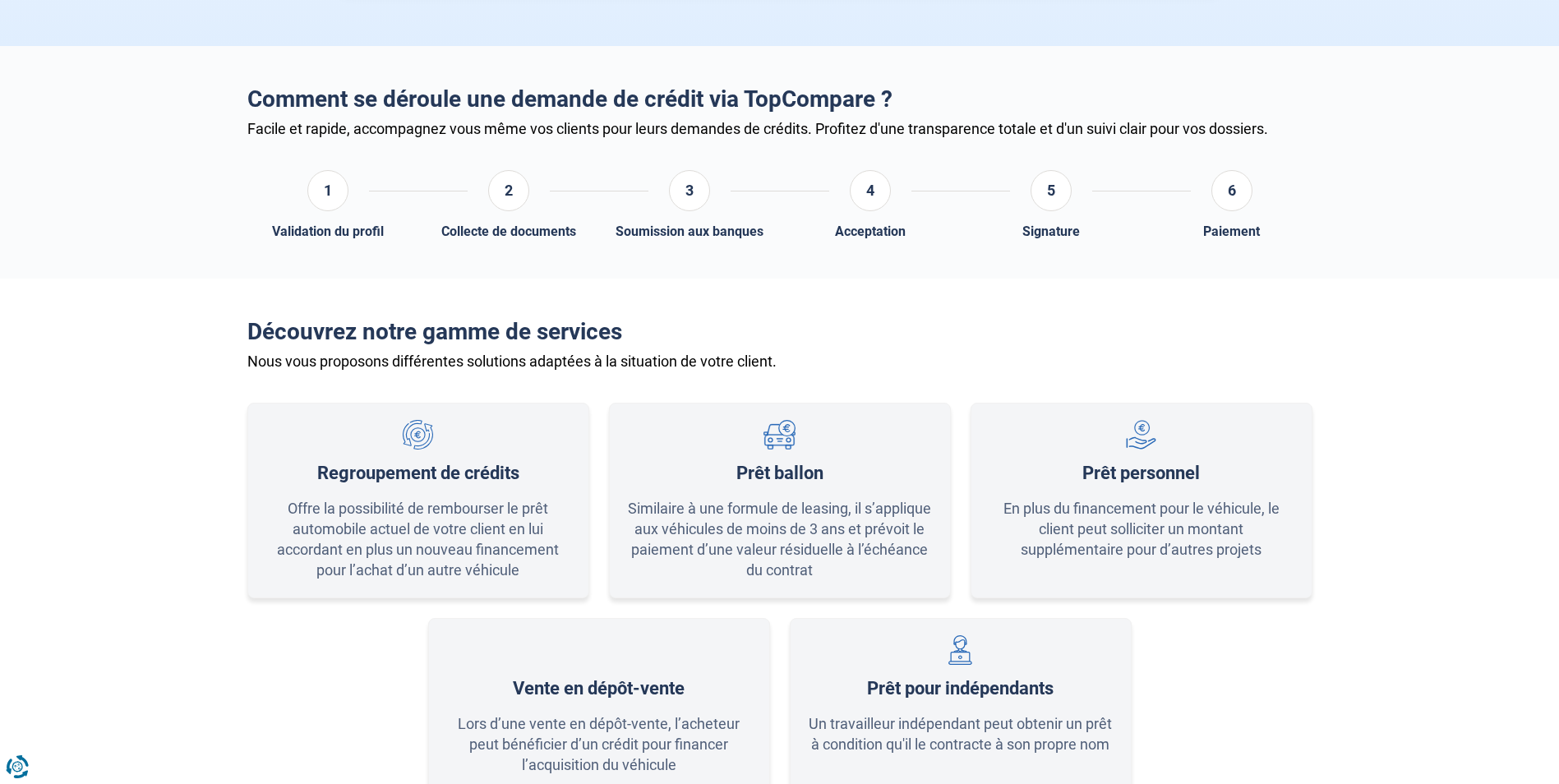 This screenshot has height=784, width=1559. What do you see at coordinates (418, 473) in the screenshot?
I see `div: Regroupement de crédits` at bounding box center [418, 473].